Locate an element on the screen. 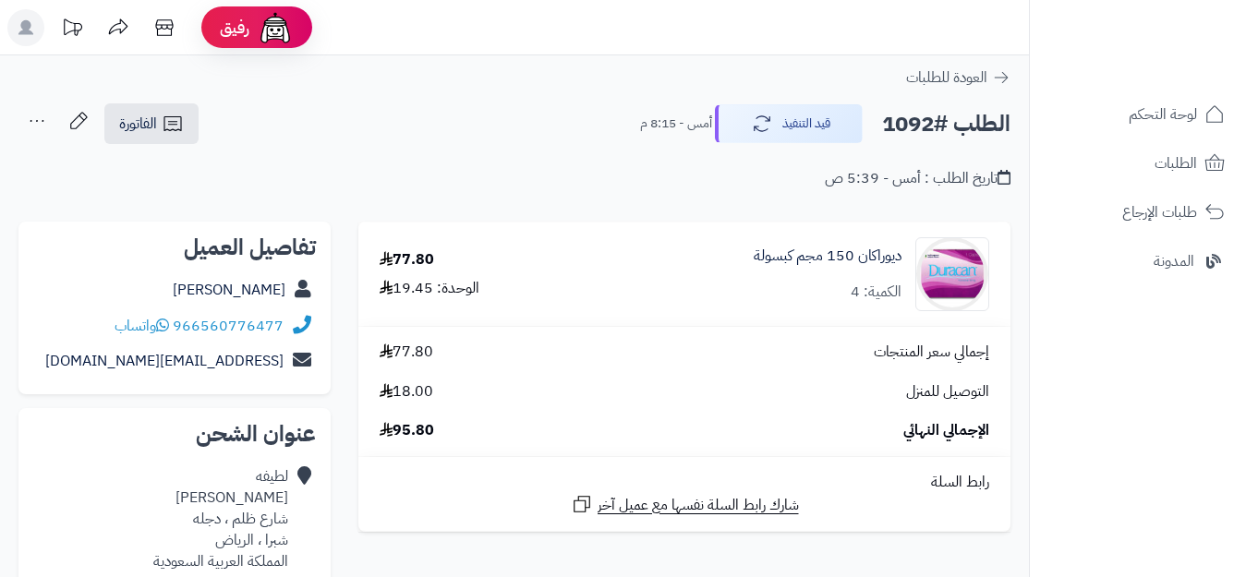  h2: الطلب #1092 is located at coordinates (946, 124).